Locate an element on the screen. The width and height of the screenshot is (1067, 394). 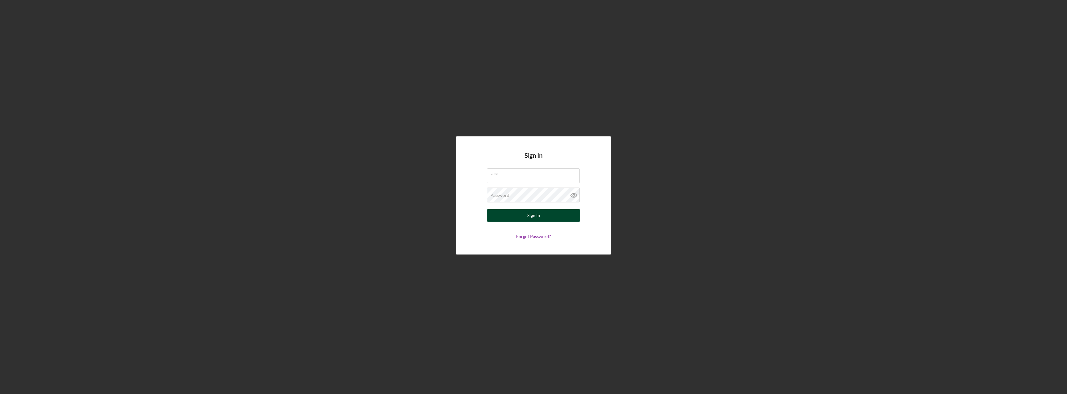
a: Forgot Password? is located at coordinates (533, 236).